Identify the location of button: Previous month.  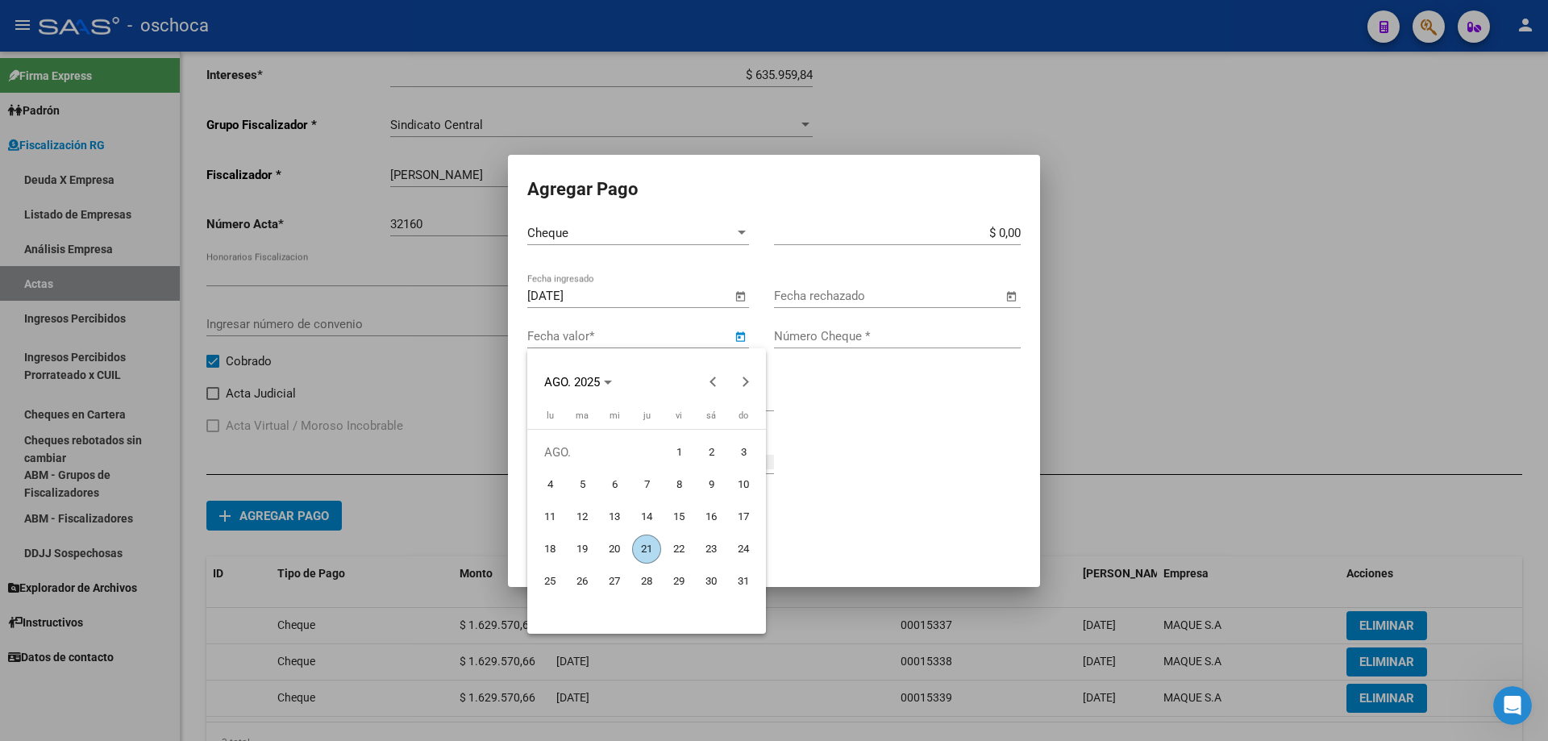
(713, 382).